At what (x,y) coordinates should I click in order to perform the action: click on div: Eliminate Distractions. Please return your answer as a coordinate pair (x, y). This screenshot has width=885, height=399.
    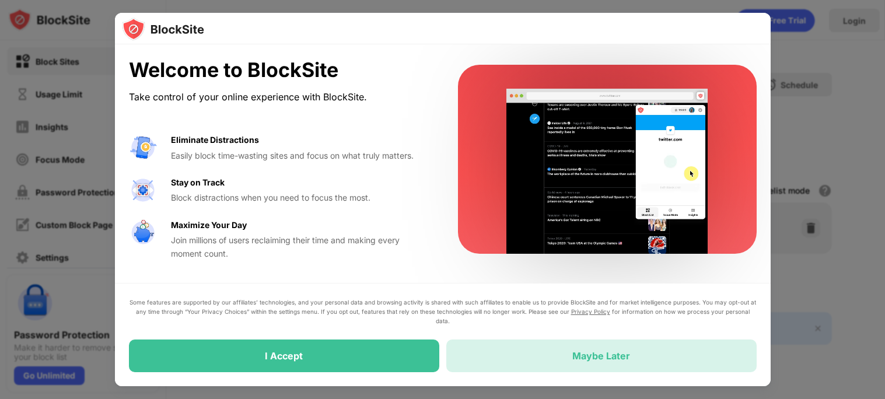
    Looking at the image, I should click on (215, 140).